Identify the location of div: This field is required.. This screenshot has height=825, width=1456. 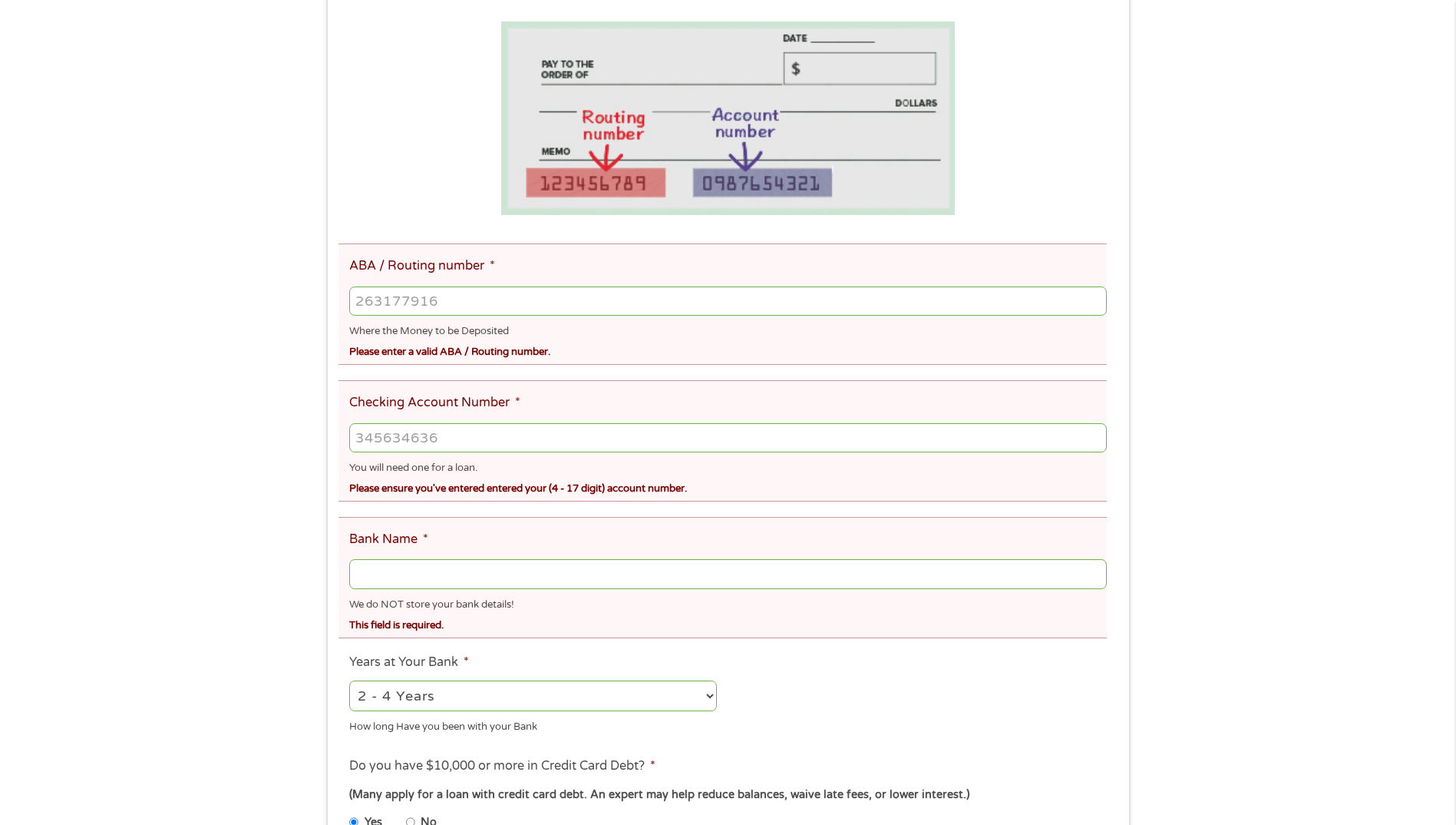
(728, 622).